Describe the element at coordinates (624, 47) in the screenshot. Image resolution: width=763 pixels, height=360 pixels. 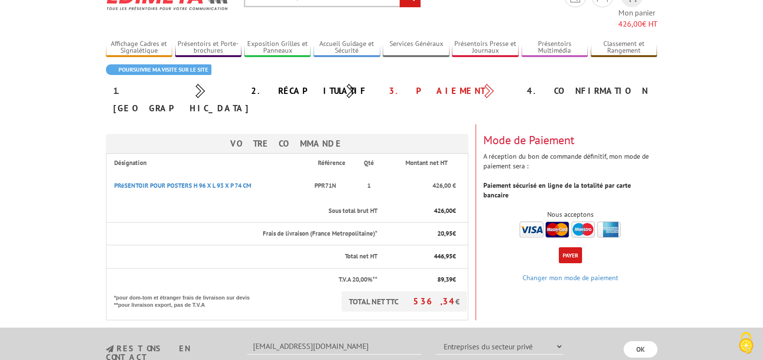
I see `a: Classement et Rangement` at that location.